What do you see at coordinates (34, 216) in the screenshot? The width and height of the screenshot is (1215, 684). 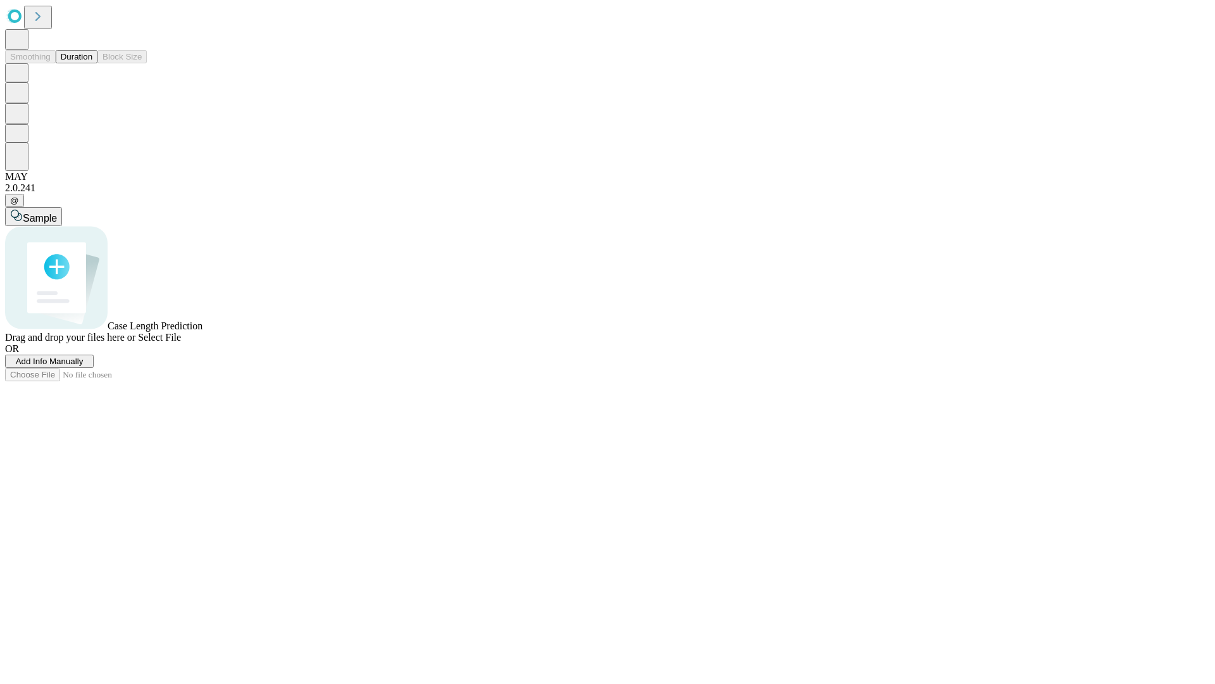 I see `button: Sample` at bounding box center [34, 216].